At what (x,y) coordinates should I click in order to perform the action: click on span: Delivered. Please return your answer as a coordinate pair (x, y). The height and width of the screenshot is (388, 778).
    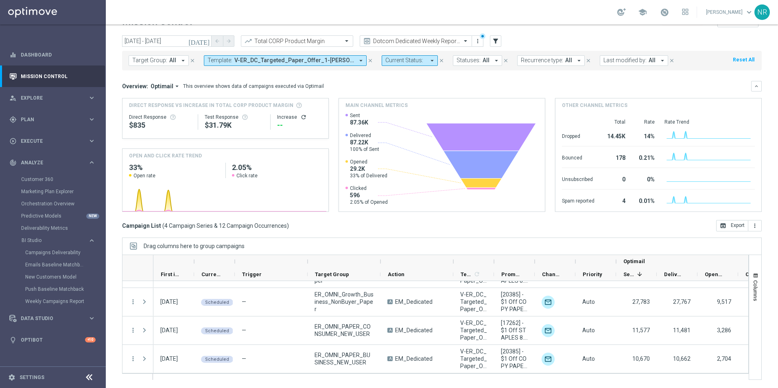
    Looking at the image, I should click on (365, 136).